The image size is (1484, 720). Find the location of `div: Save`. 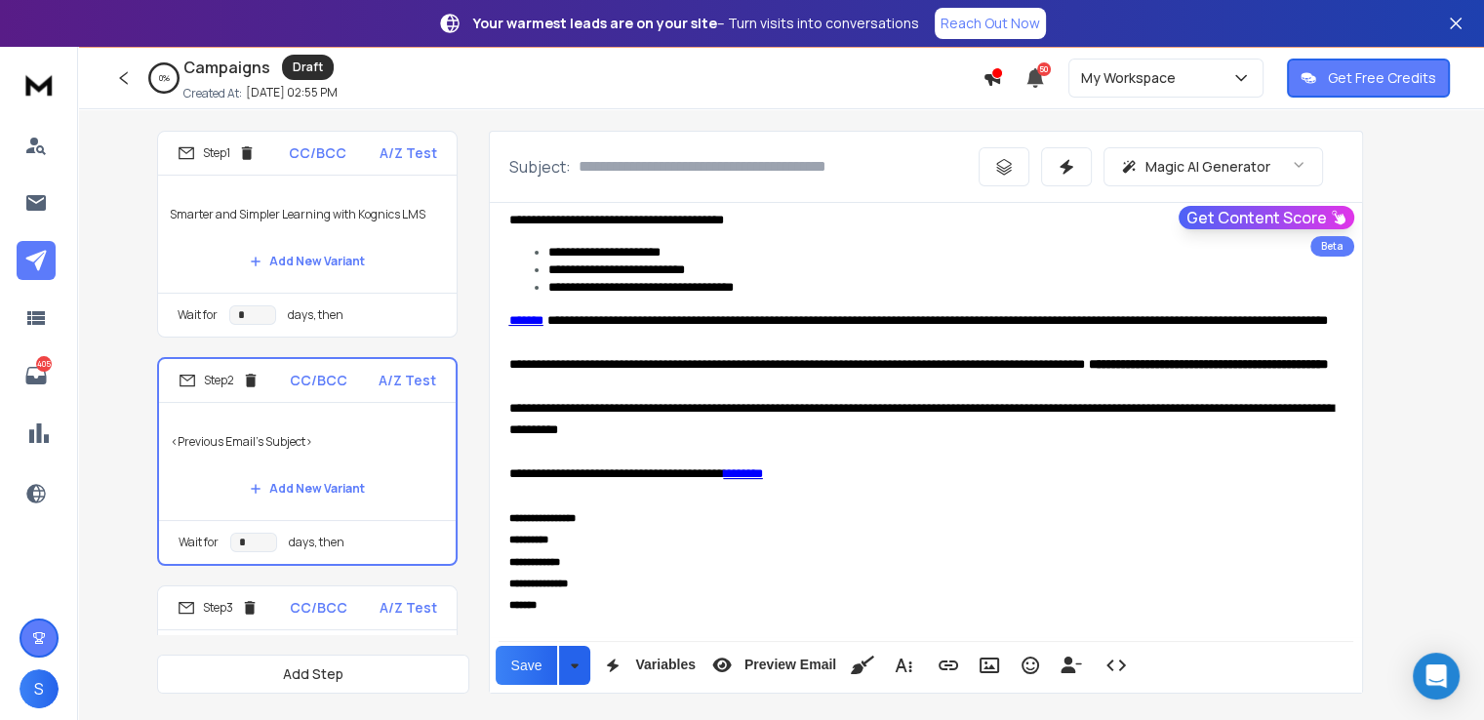

div: Save is located at coordinates (527, 666).